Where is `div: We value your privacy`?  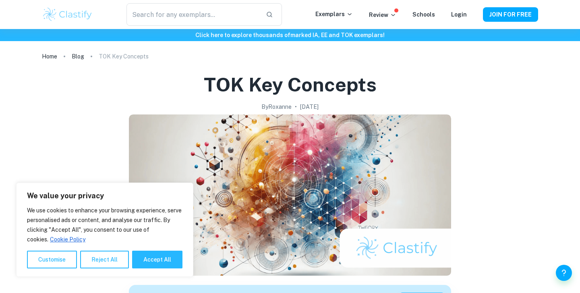
div: We value your privacy is located at coordinates (105, 230).